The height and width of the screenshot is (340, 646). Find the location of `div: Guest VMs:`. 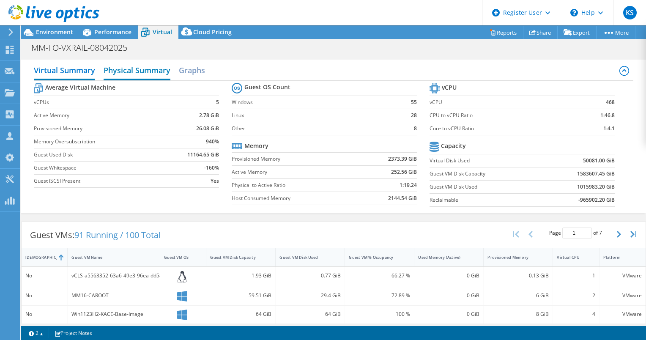

div: Guest VMs: is located at coordinates (95, 235).